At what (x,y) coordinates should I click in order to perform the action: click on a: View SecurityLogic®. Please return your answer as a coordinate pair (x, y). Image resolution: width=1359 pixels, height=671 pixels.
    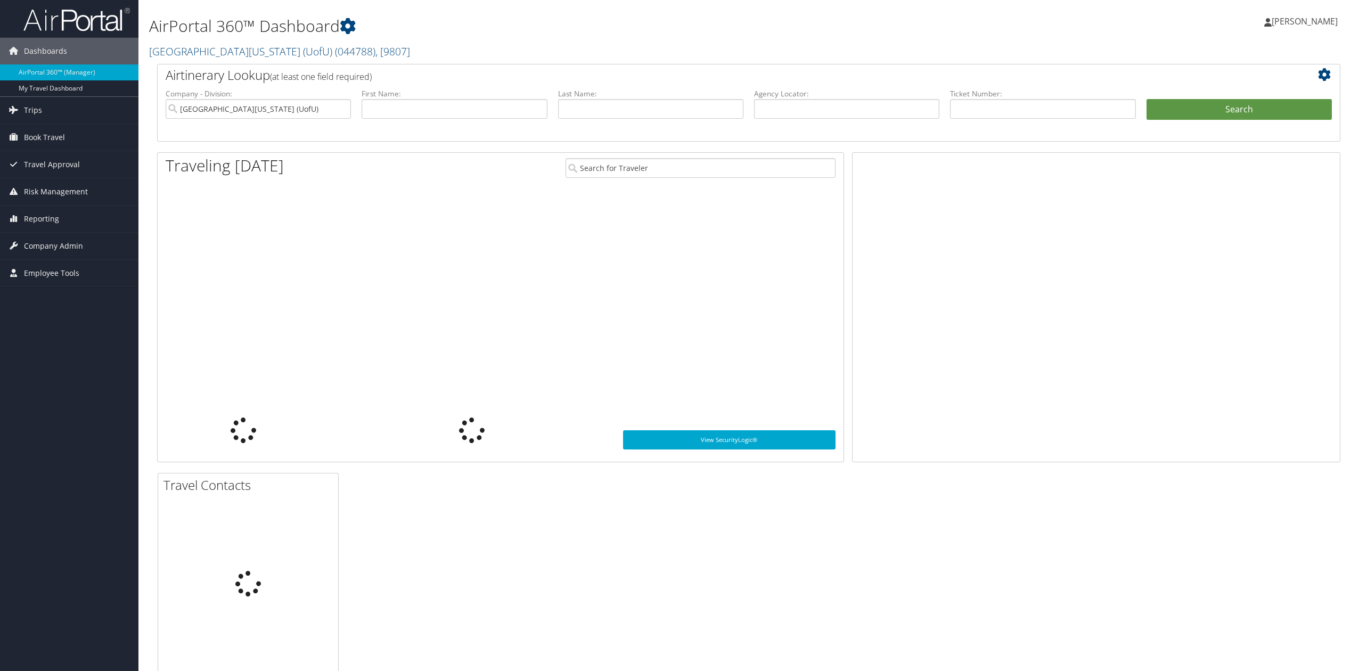
    Looking at the image, I should click on (729, 440).